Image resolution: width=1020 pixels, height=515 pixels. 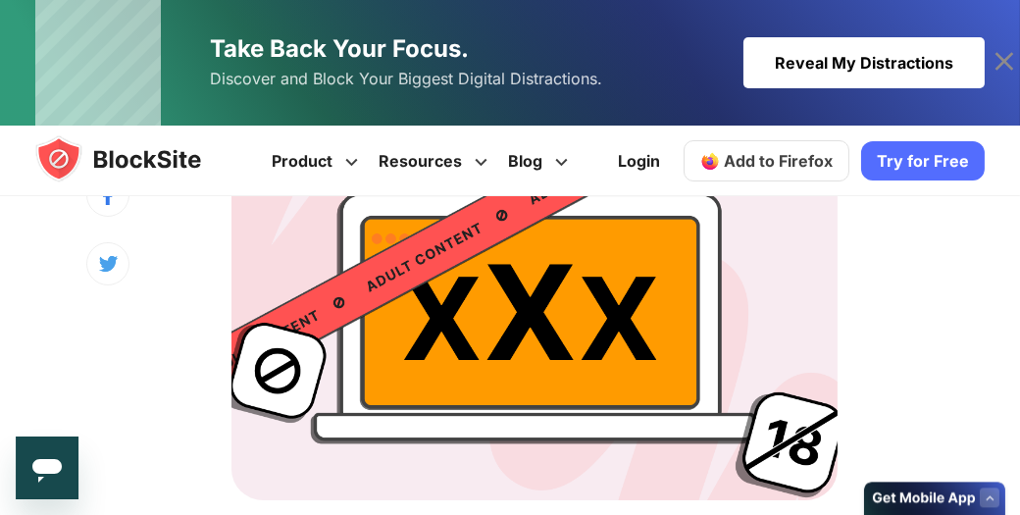 I want to click on img: blocksite-icon.5d769676.svg, so click(x=137, y=159).